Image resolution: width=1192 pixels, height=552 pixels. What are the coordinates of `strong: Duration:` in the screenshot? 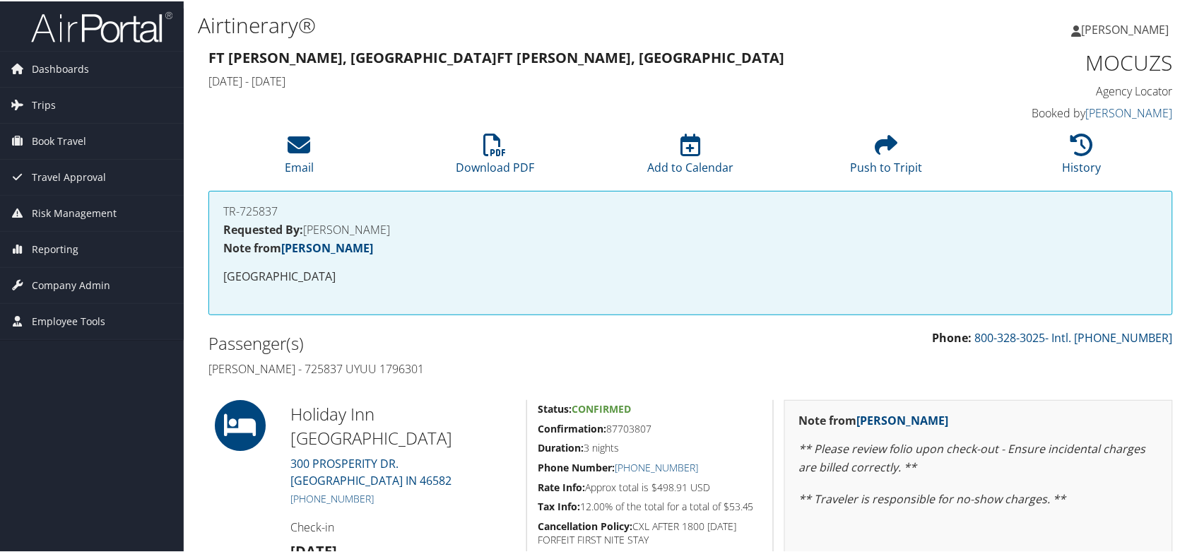 It's located at (560, 446).